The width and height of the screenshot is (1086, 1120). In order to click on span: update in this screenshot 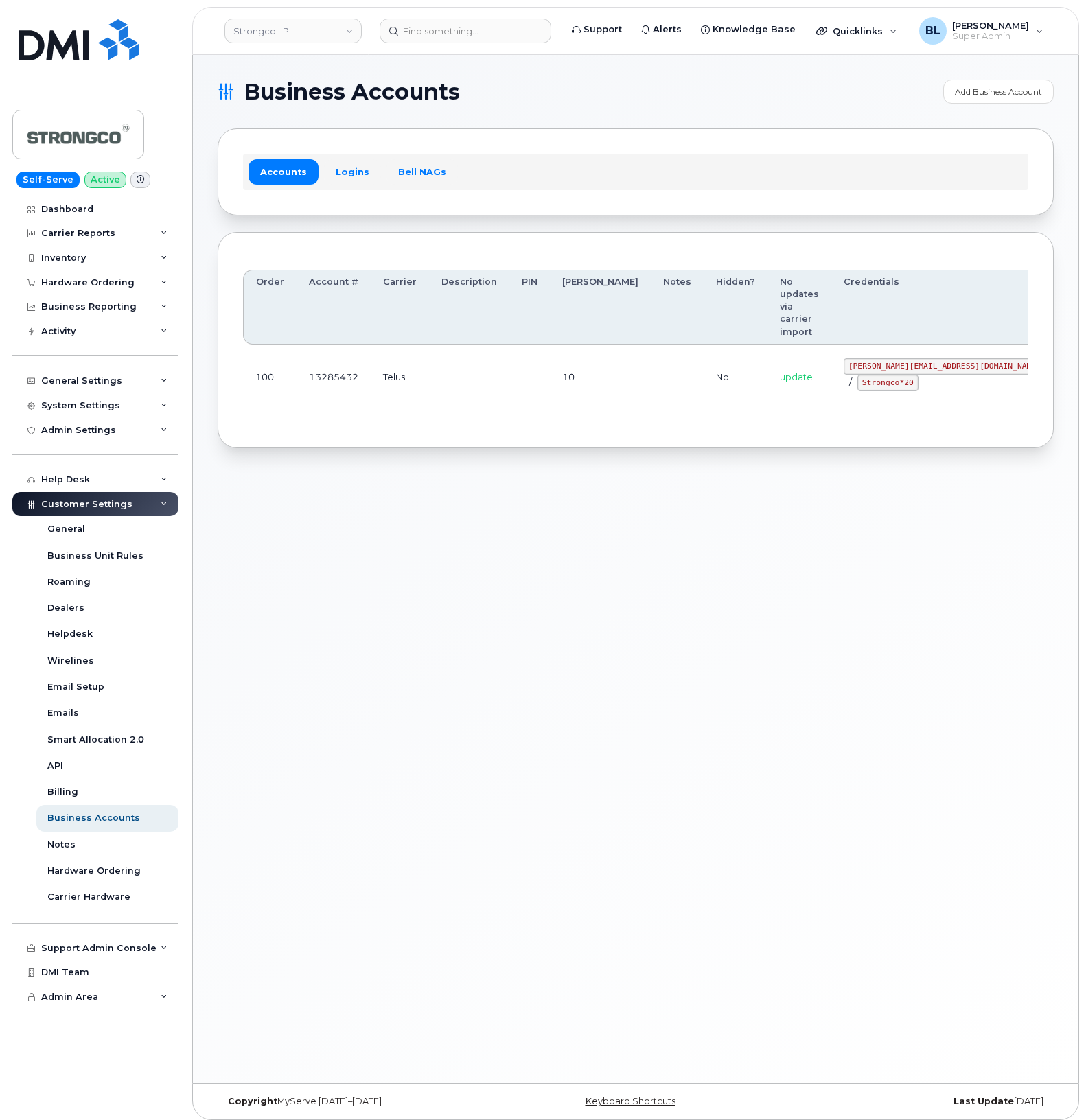, I will do `click(796, 377)`.